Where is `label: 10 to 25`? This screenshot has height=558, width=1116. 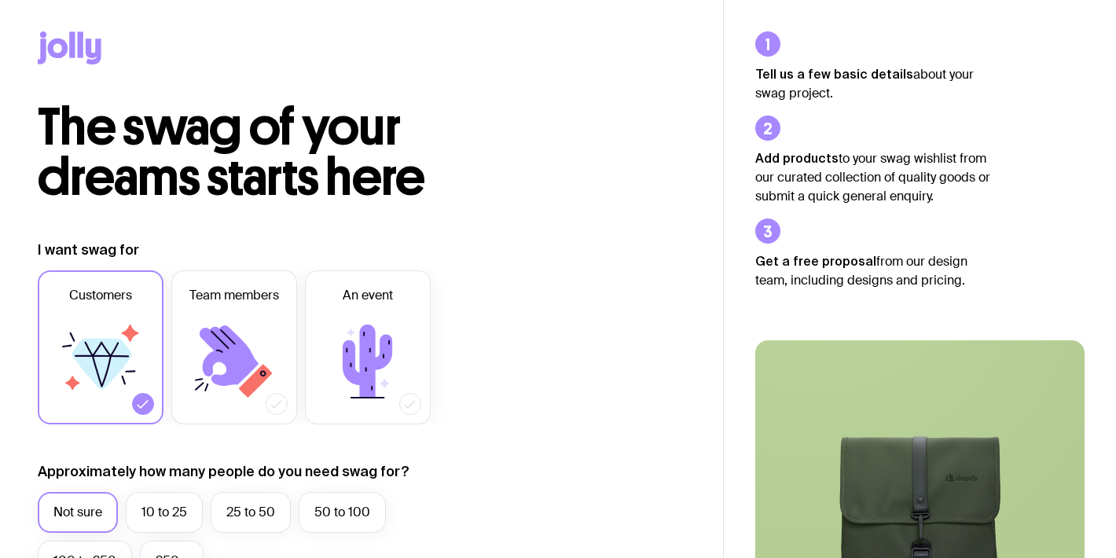
label: 10 to 25 is located at coordinates (164, 513).